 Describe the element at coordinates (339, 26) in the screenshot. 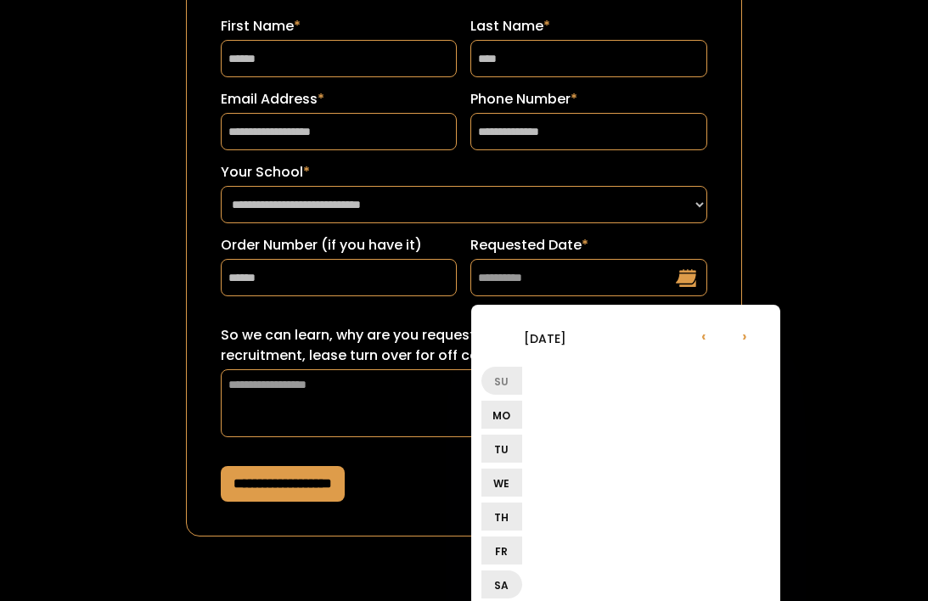

I see `label: First Name` at that location.